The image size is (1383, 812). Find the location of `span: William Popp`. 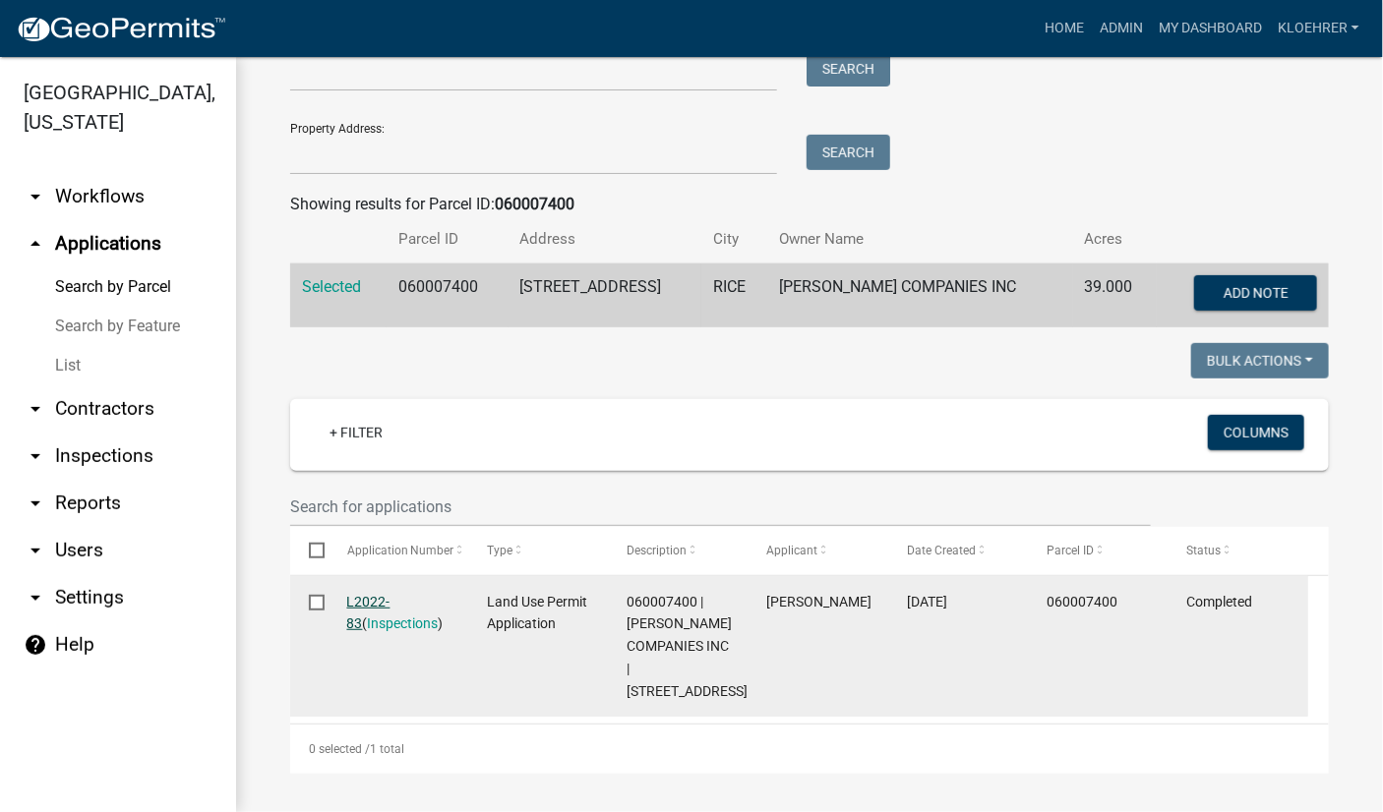

span: William Popp is located at coordinates (819, 602).